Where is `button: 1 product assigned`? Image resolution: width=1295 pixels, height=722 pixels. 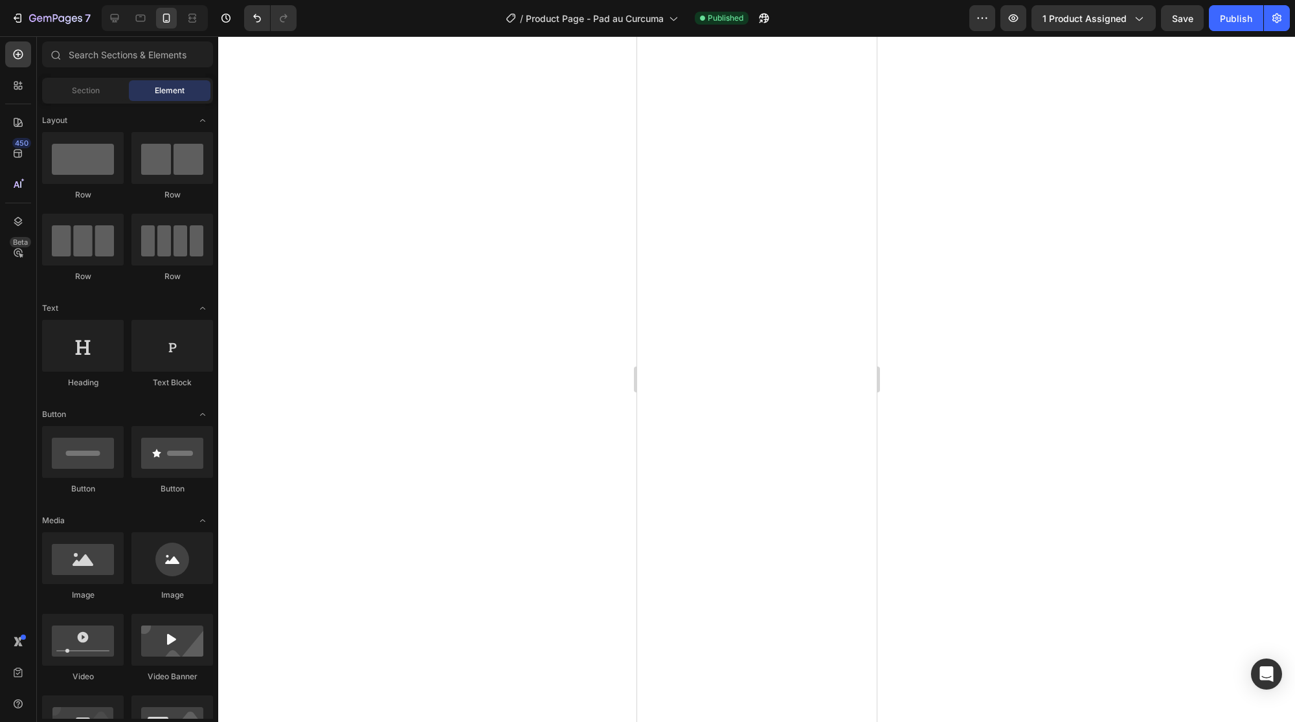
button: 1 product assigned is located at coordinates (1093, 18).